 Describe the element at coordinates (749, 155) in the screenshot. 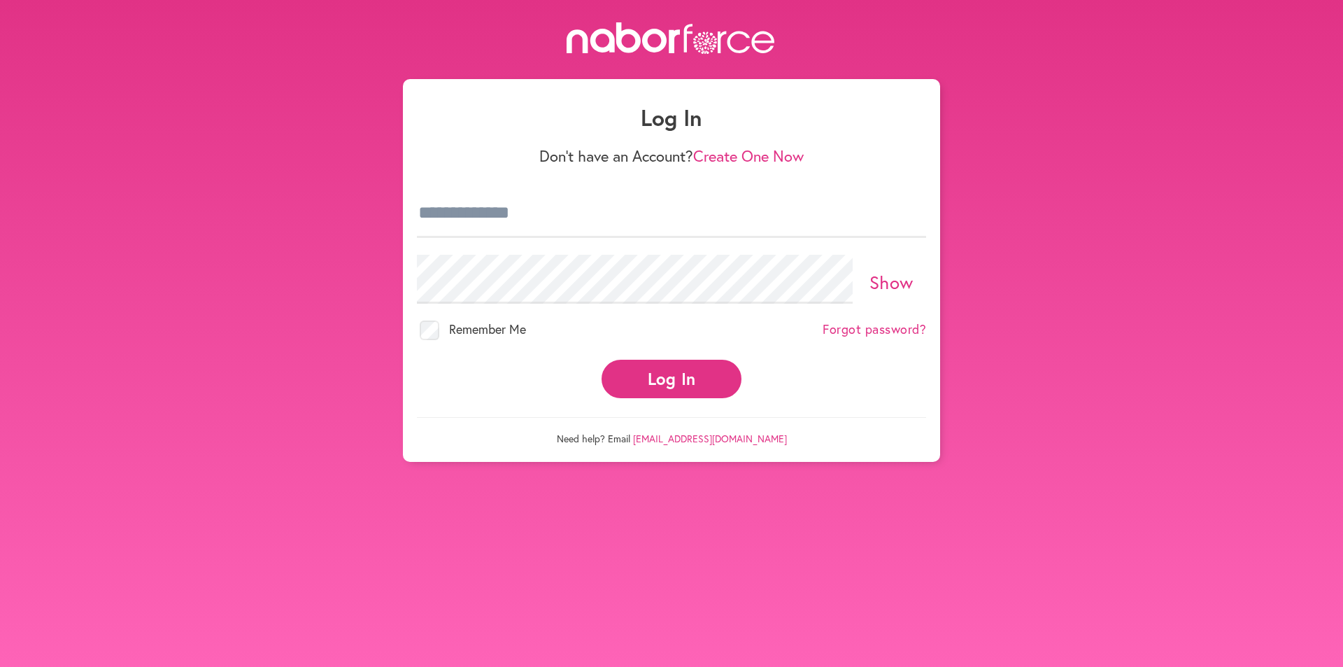

I see `a: Create One Now` at that location.